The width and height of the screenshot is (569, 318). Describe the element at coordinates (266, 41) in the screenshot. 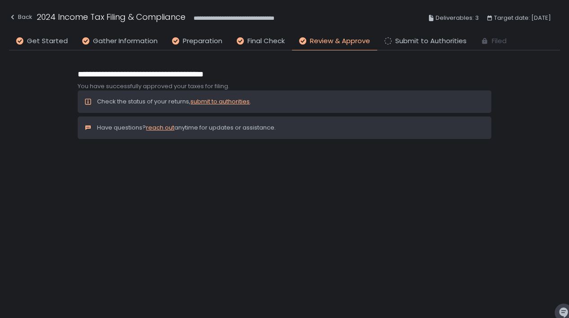

I see `span: Final Check` at that location.